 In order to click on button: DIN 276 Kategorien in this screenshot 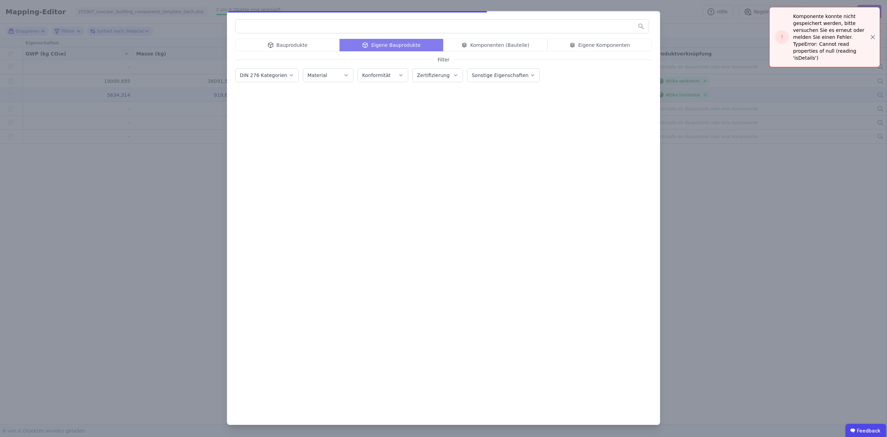, I will do `click(267, 75)`.